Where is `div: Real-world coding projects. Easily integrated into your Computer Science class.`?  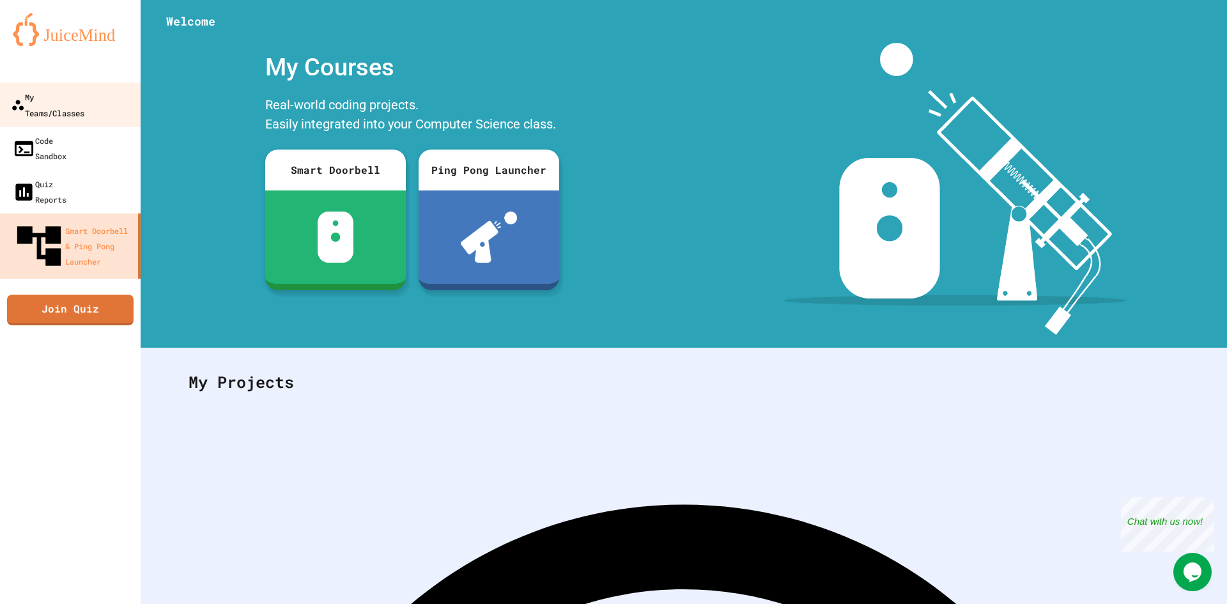 div: Real-world coding projects. Easily integrated into your Computer Science class. is located at coordinates (412, 116).